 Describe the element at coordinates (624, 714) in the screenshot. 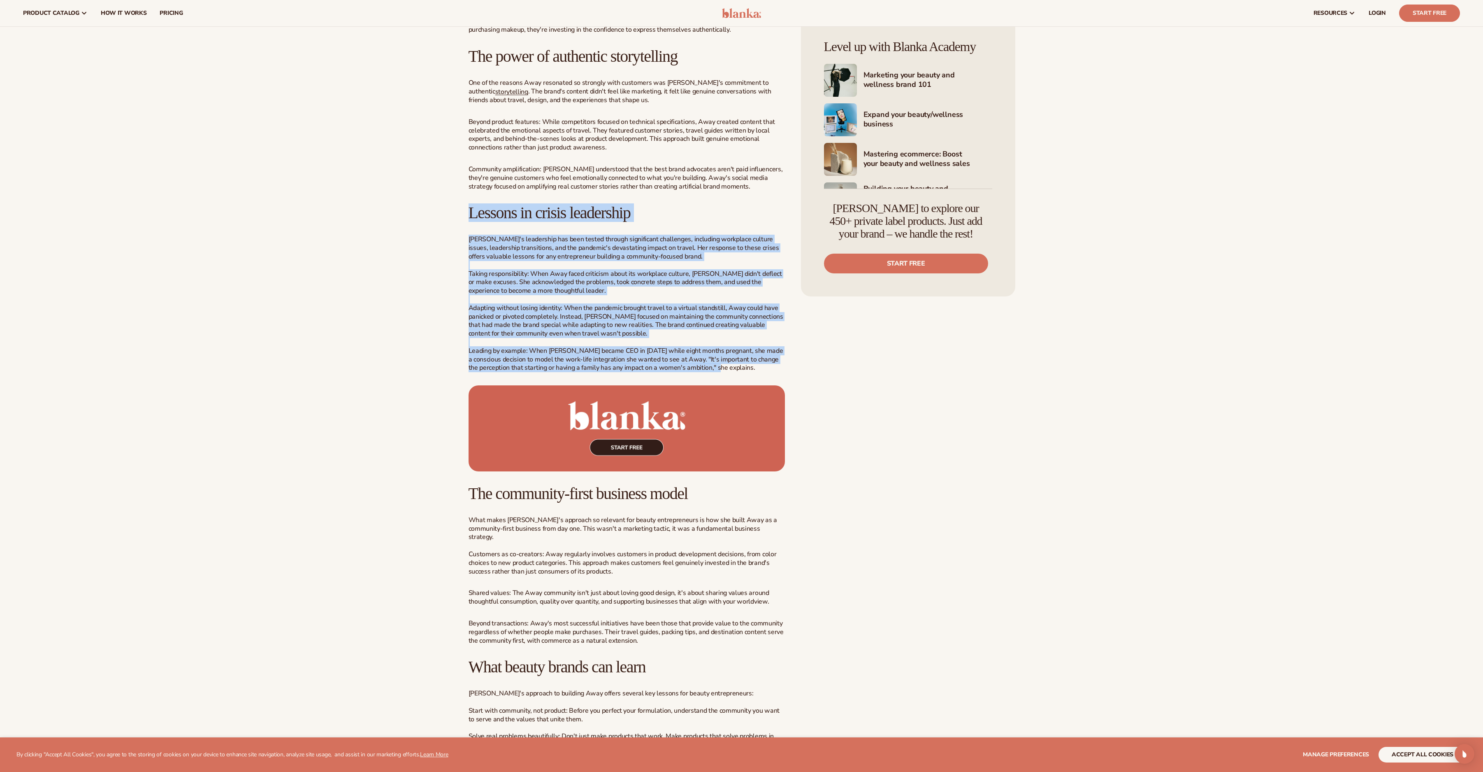

I see `span: : Before you perfect your formulation, understand the community you want to serve and the values ...` at that location.